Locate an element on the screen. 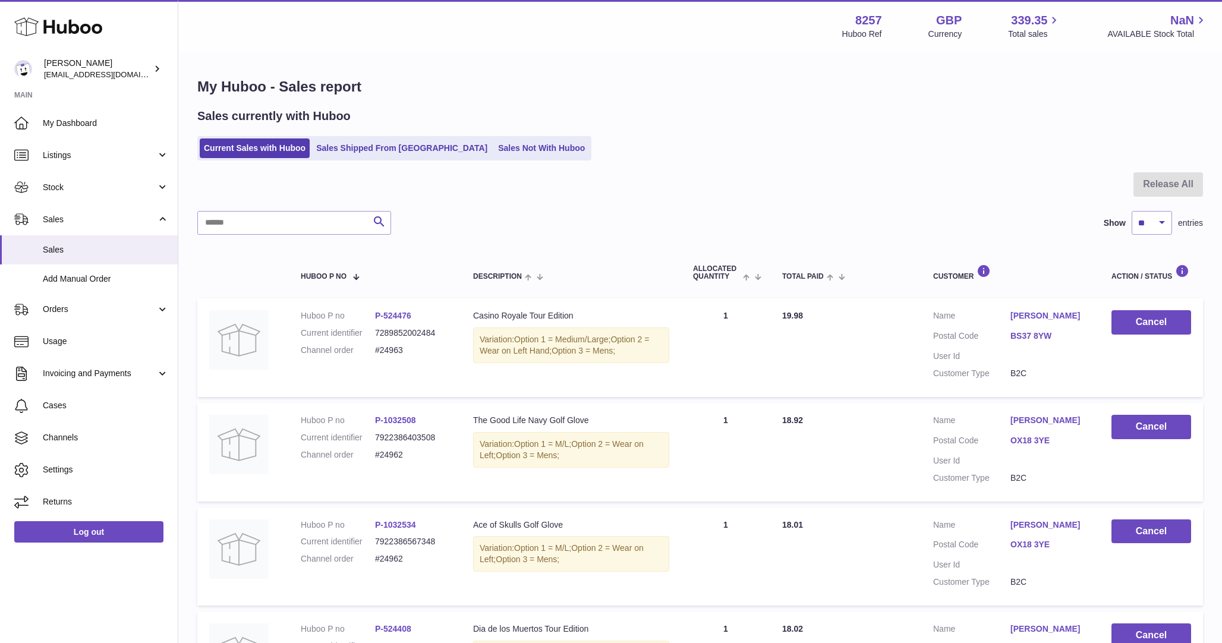 The width and height of the screenshot is (1222, 643). a: BS37 8YW is located at coordinates (1049, 336).